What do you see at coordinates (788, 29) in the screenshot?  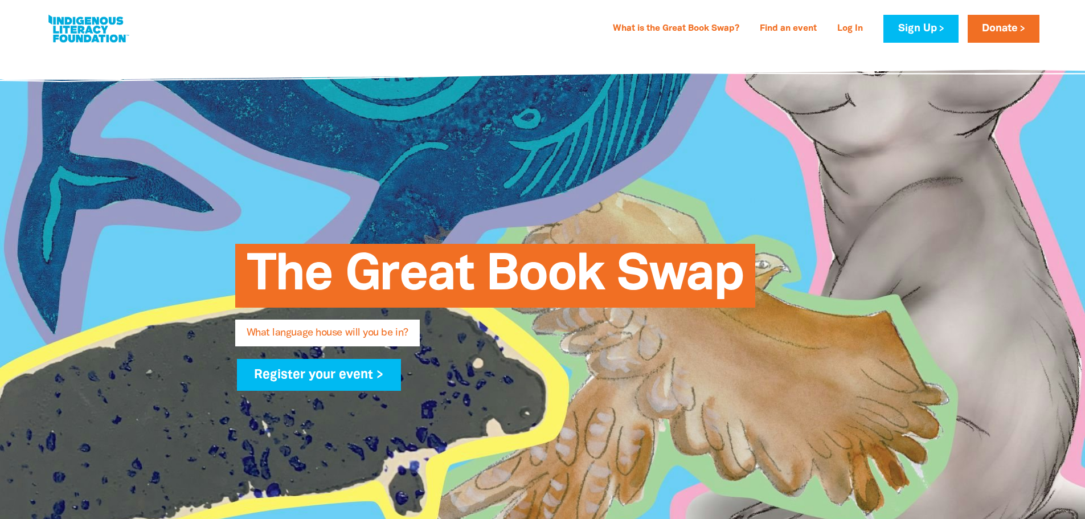 I see `a: Find an event` at bounding box center [788, 29].